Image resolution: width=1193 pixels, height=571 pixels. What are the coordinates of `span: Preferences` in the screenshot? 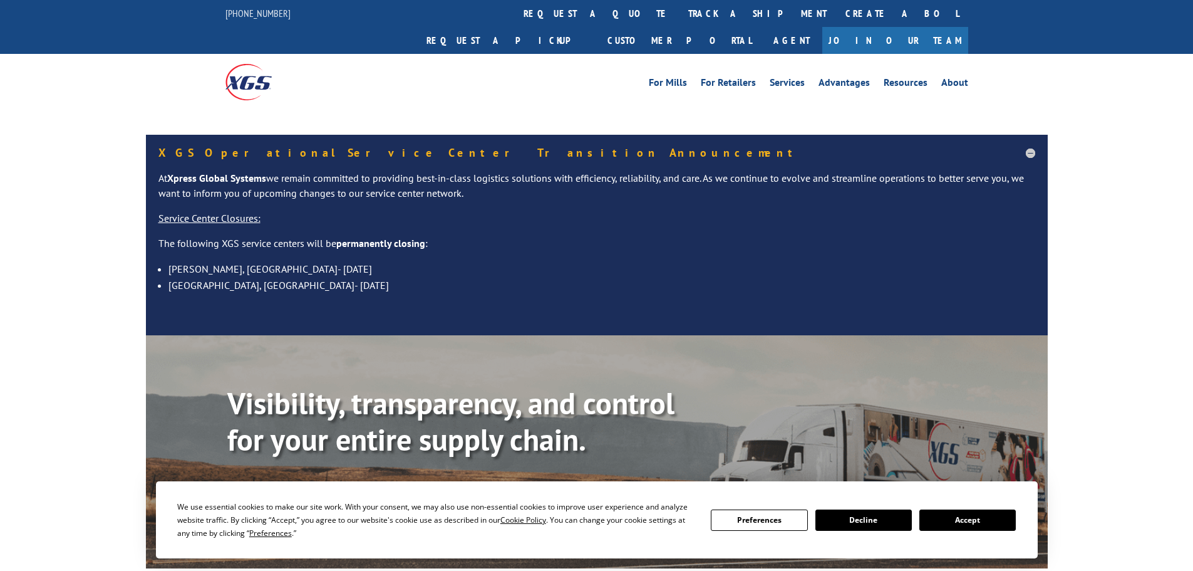 It's located at (271, 533).